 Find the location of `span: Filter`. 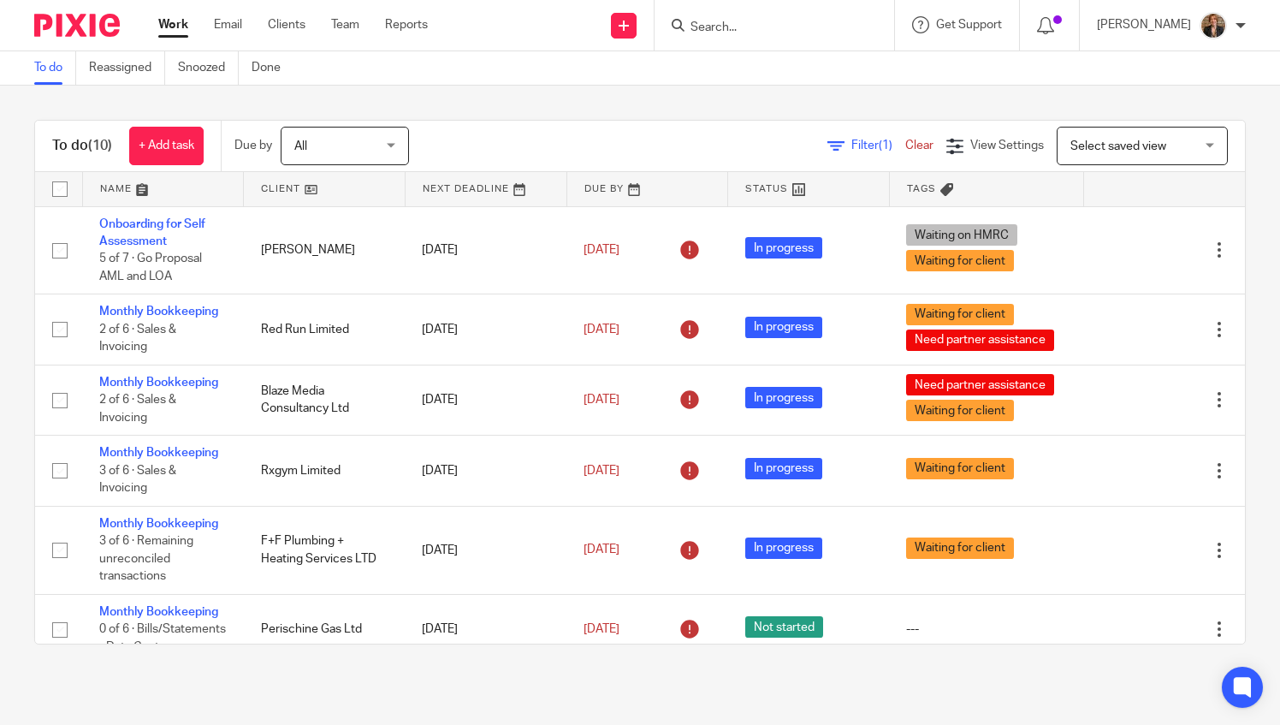

span: Filter is located at coordinates (878, 145).